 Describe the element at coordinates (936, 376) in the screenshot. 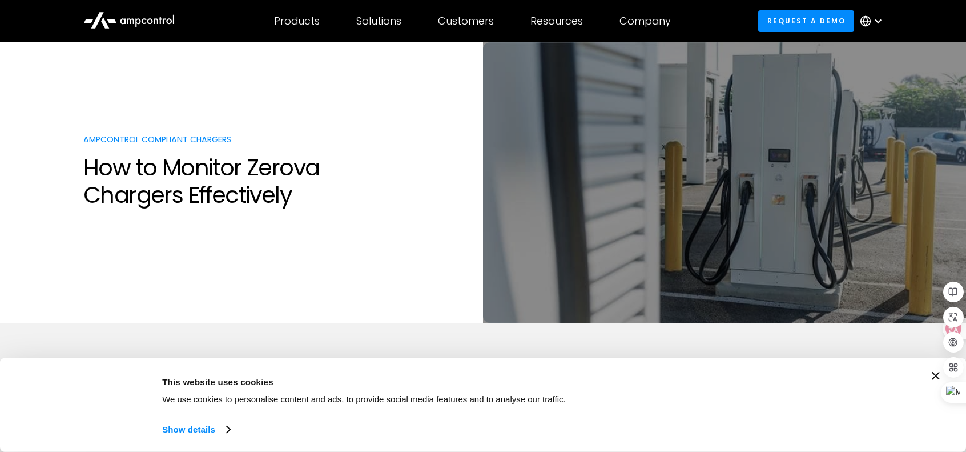

I see `button: Close banner` at that location.